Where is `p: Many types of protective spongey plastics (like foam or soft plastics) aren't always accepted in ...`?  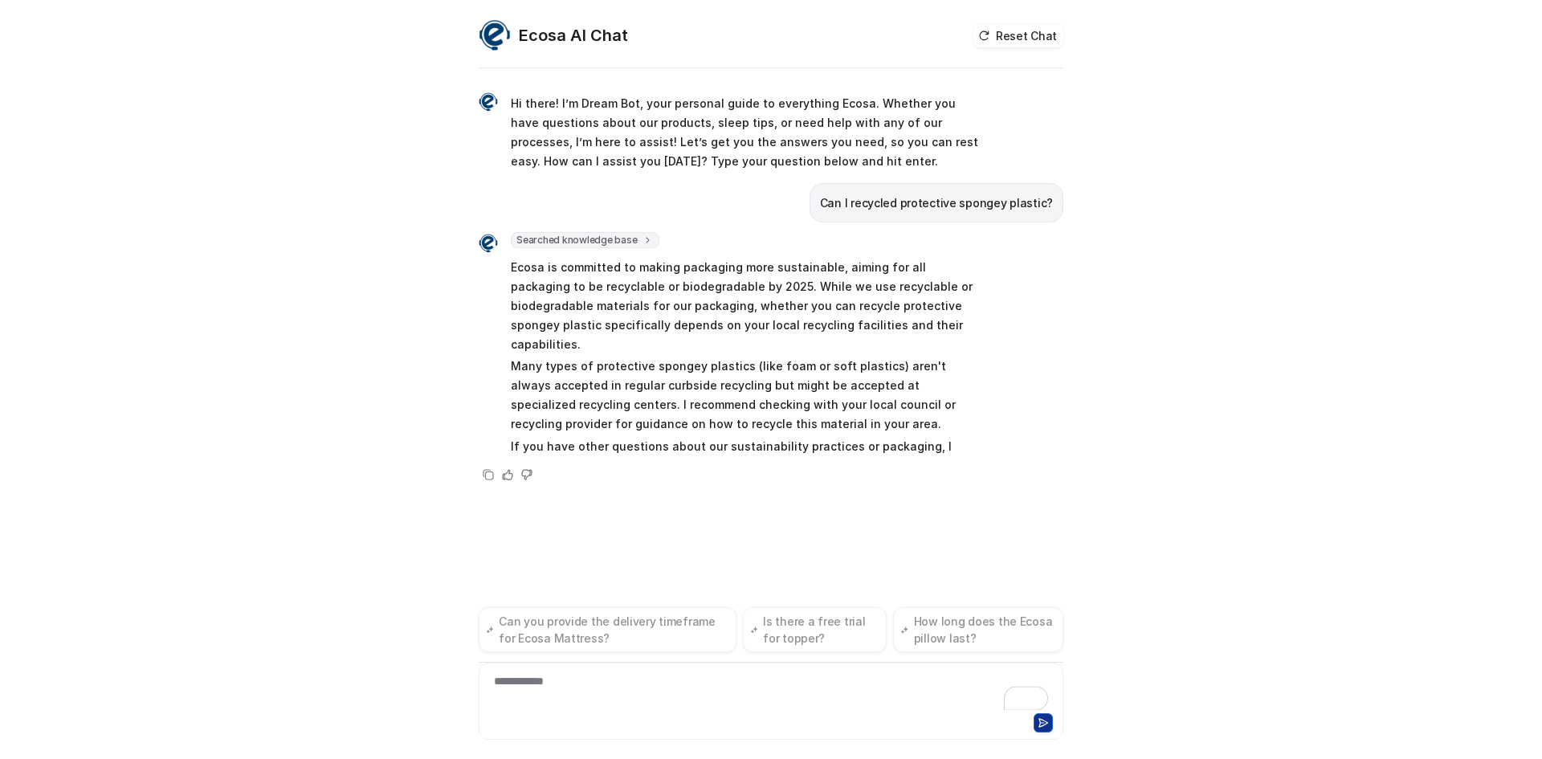
p: Many types of protective spongey plastics (like foam or soft plastics) aren't always accepted in ... is located at coordinates (745, 395).